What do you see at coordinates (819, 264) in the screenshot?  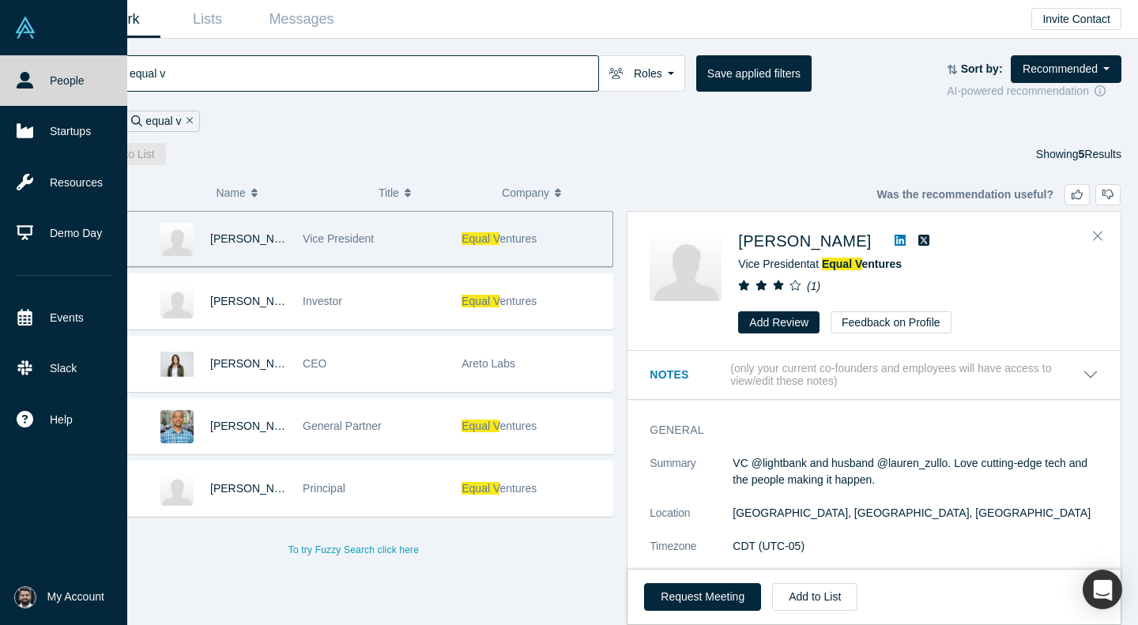 I see `span: Vice President at` at bounding box center [819, 264].